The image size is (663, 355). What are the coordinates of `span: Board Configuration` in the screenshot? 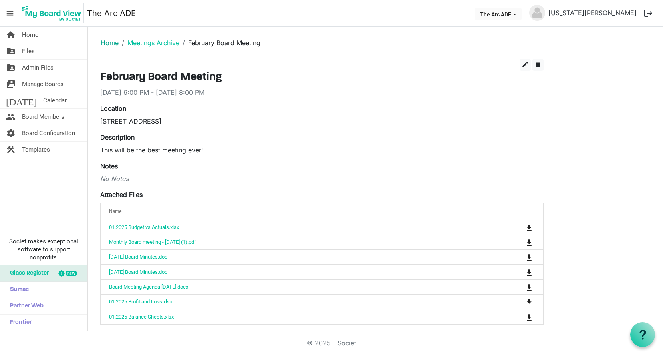 It's located at (48, 133).